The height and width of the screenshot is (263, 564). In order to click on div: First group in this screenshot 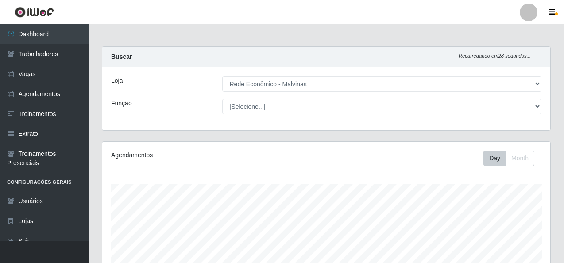, I will do `click(509, 158)`.